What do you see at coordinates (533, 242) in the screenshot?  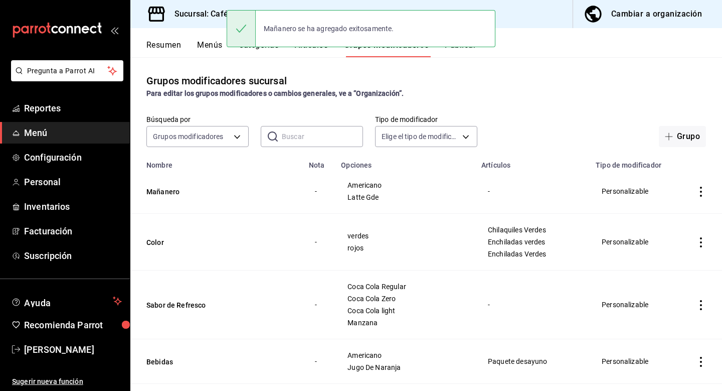 I see `span: Enchiladas verdes` at bounding box center [533, 242].